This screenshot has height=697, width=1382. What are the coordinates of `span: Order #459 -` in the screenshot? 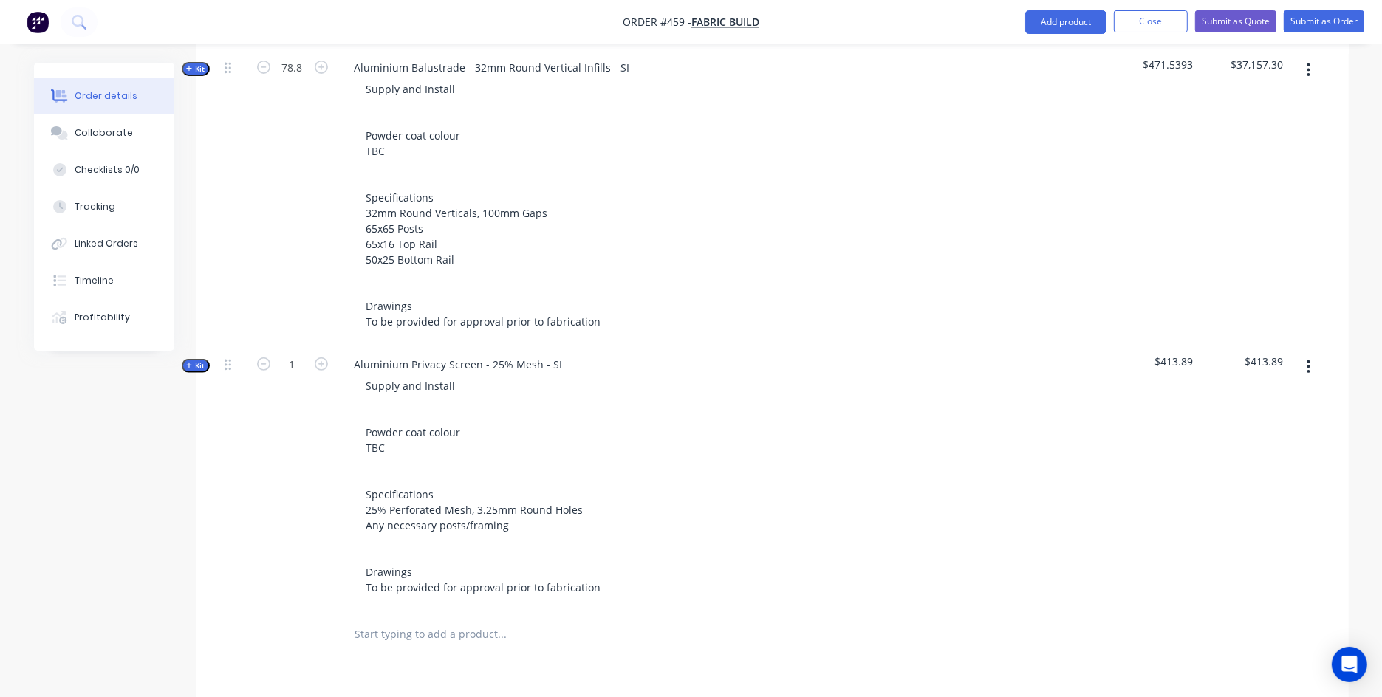 It's located at (657, 22).